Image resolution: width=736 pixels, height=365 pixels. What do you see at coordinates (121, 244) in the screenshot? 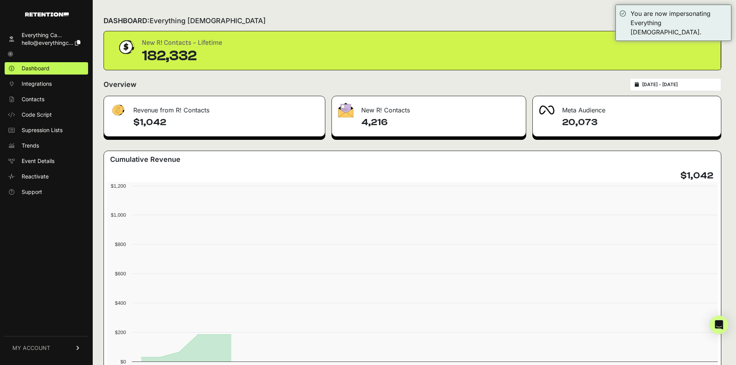
I see `text: $800` at bounding box center [121, 244].